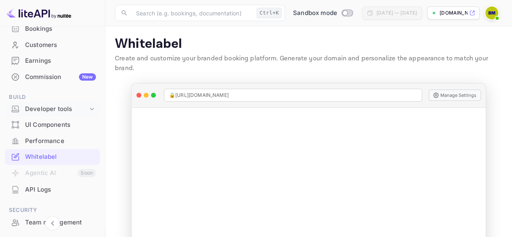  What do you see at coordinates (269, 13) in the screenshot?
I see `div: Ctrl+K` at bounding box center [269, 13].